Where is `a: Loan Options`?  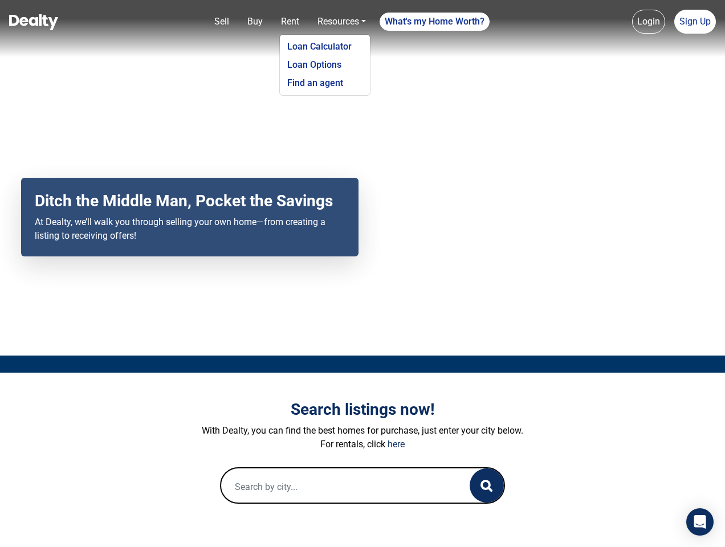
a: Loan Options is located at coordinates (325, 65).